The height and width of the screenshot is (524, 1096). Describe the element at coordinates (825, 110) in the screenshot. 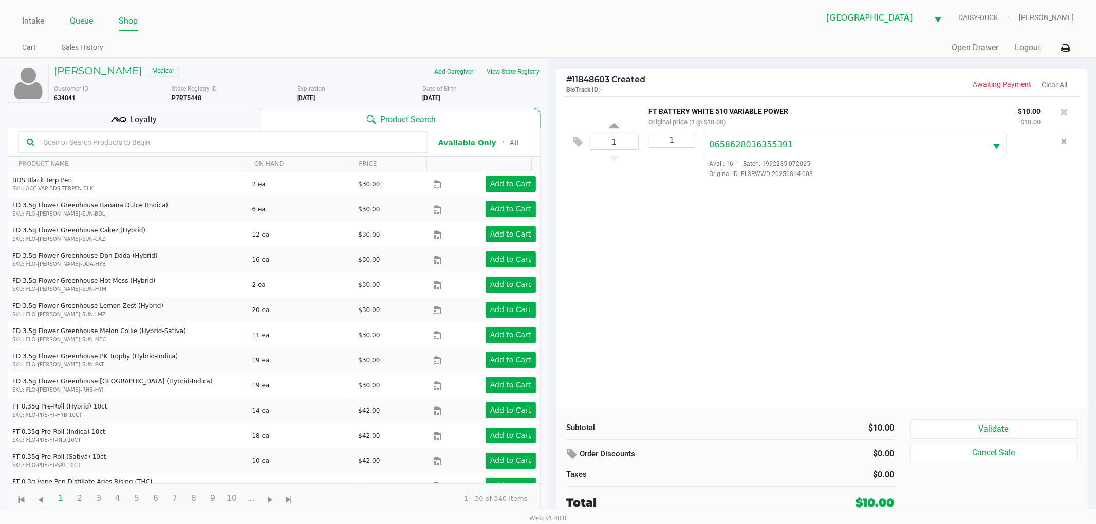

I see `p: FT BATTERY WHITE 510 VARIABLE POWER` at that location.